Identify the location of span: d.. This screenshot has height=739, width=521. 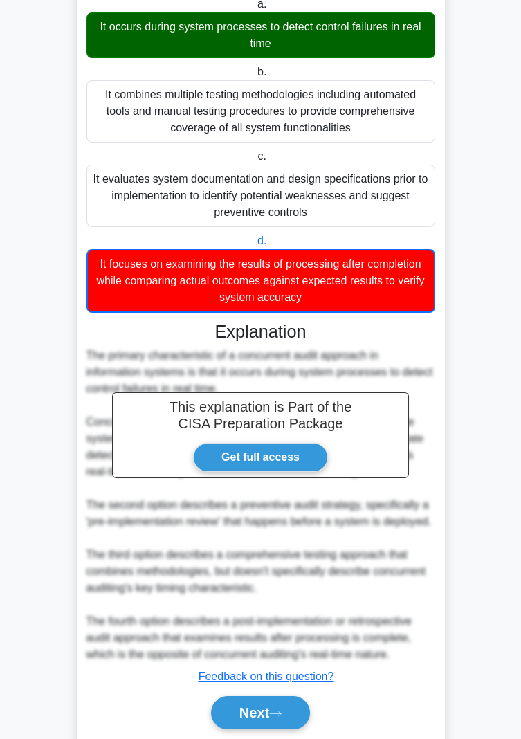
(261, 240).